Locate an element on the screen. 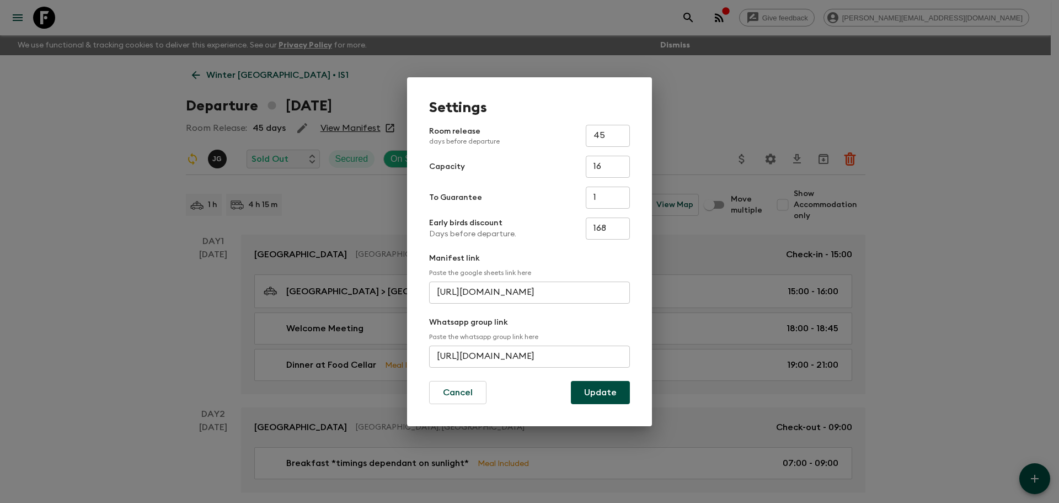 The width and height of the screenshot is (1059, 503). p: Whatsapp group link is located at coordinates (530, 322).